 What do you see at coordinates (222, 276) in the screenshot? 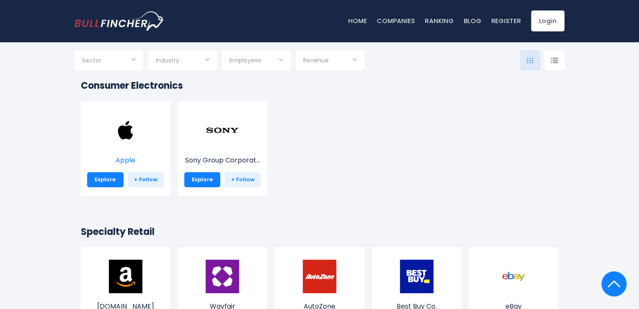
I see `img: W.png` at bounding box center [222, 276].